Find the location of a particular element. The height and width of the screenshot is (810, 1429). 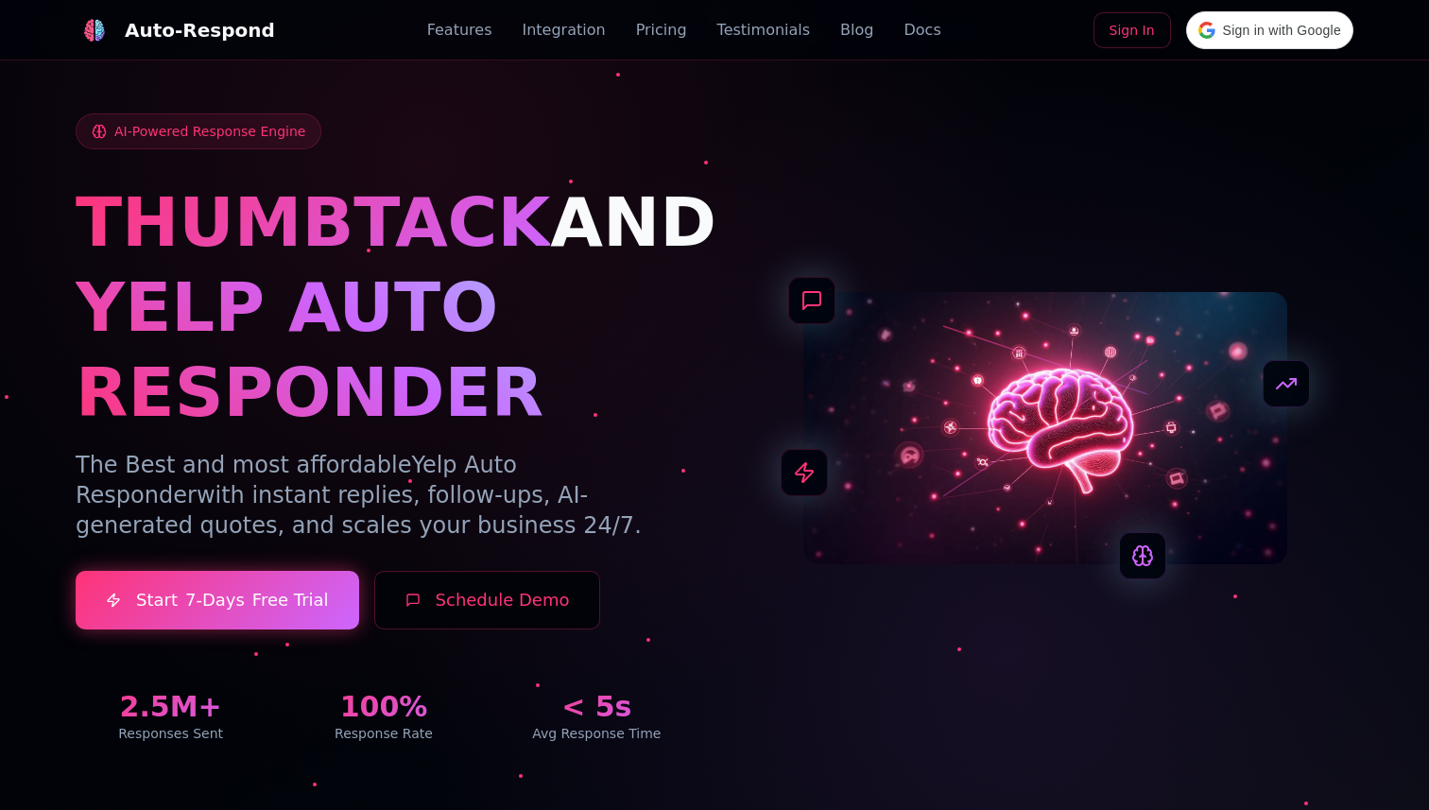

h1: YELP AUTO RESPONDER is located at coordinates (384, 350).